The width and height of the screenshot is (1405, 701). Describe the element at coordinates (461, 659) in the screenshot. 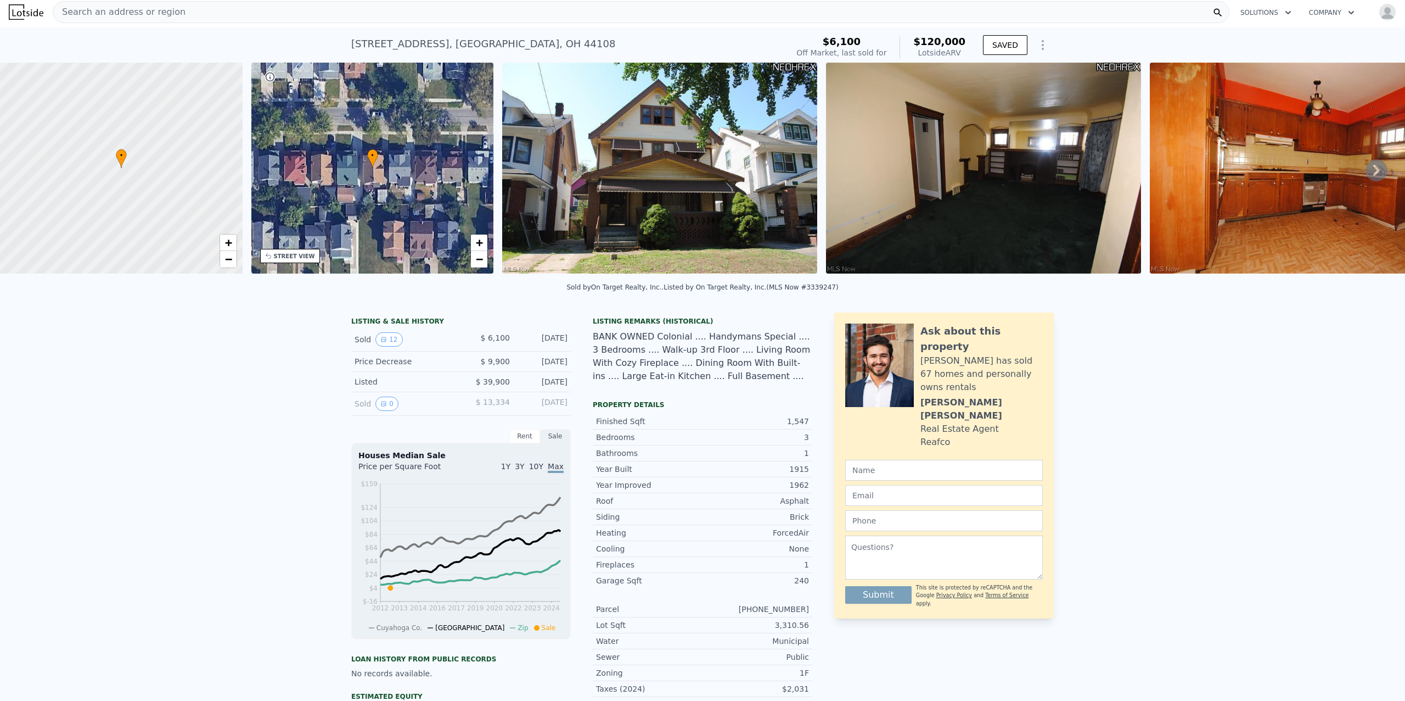

I see `div: Loan history from public records` at that location.